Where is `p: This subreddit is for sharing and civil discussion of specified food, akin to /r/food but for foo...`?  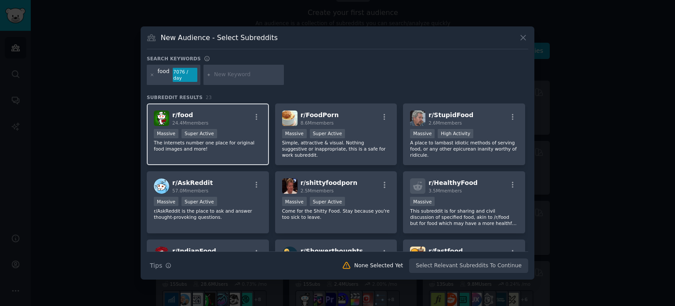 p: This subreddit is for sharing and civil discussion of specified food, akin to /r/food but for foo... is located at coordinates (464, 217).